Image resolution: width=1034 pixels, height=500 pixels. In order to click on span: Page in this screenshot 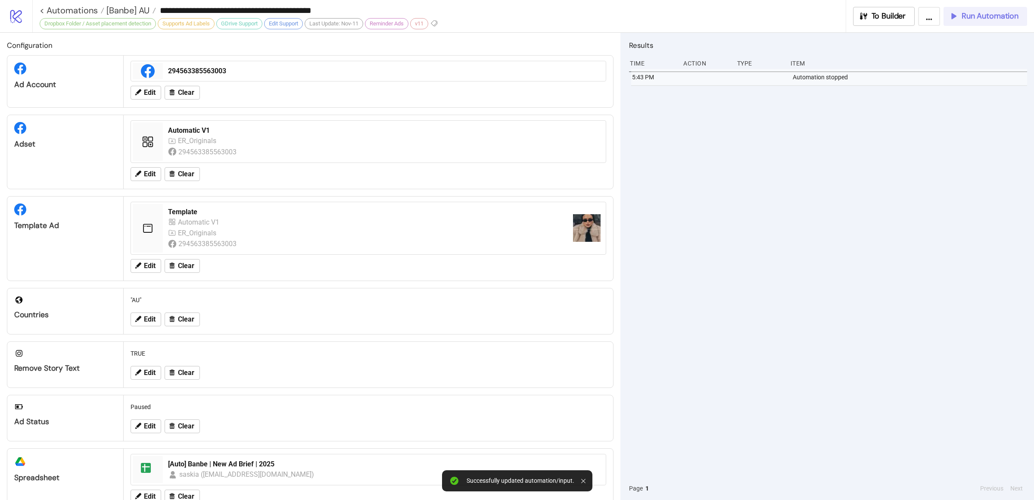, I will do `click(636, 488)`.